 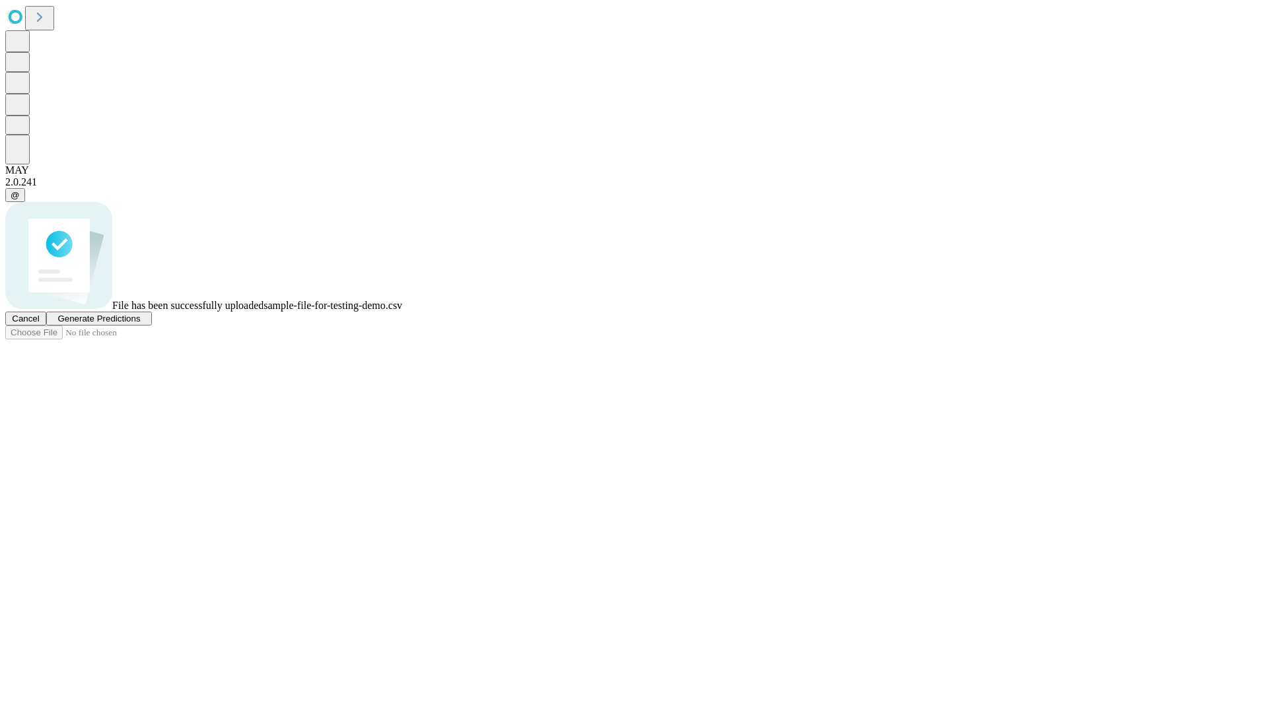 I want to click on div: 2.0.241, so click(x=634, y=182).